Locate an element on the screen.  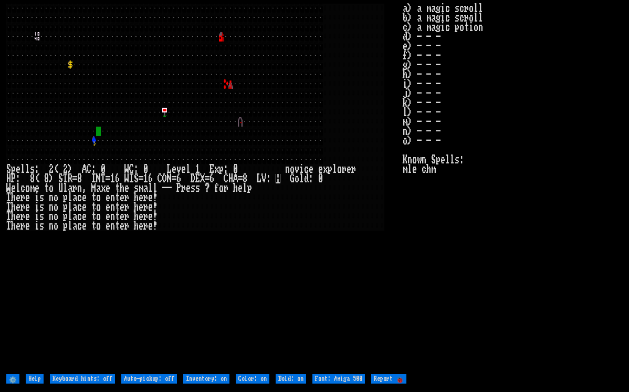
div: C is located at coordinates (160, 178).